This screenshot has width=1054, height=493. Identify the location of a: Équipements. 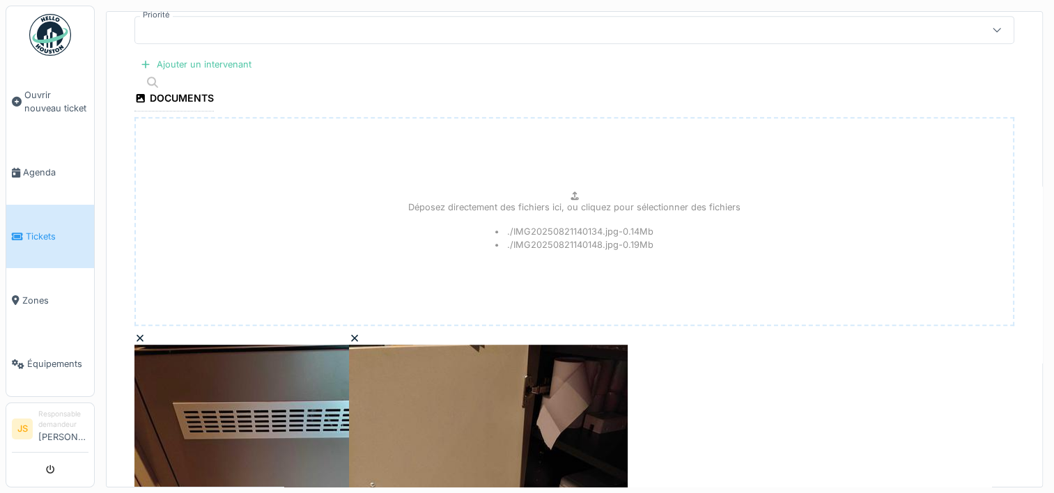
(50, 364).